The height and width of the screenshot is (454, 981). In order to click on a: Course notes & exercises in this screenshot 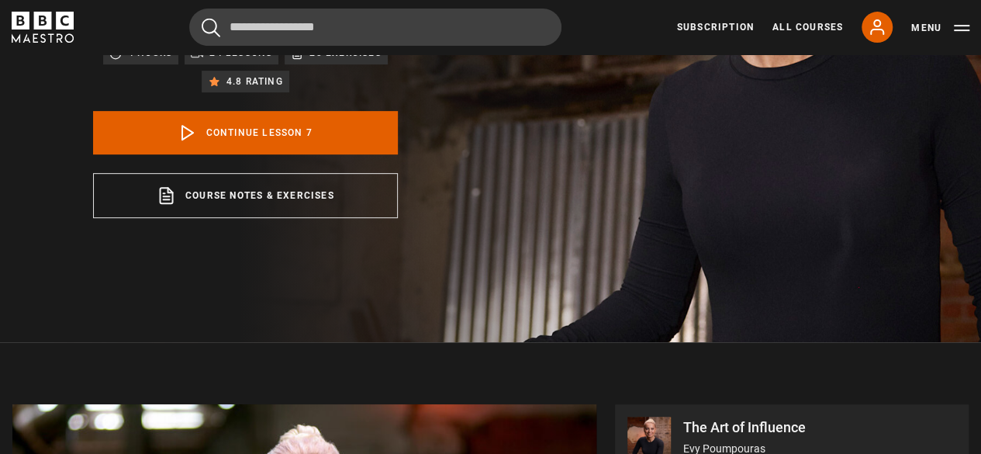, I will do `click(245, 195)`.